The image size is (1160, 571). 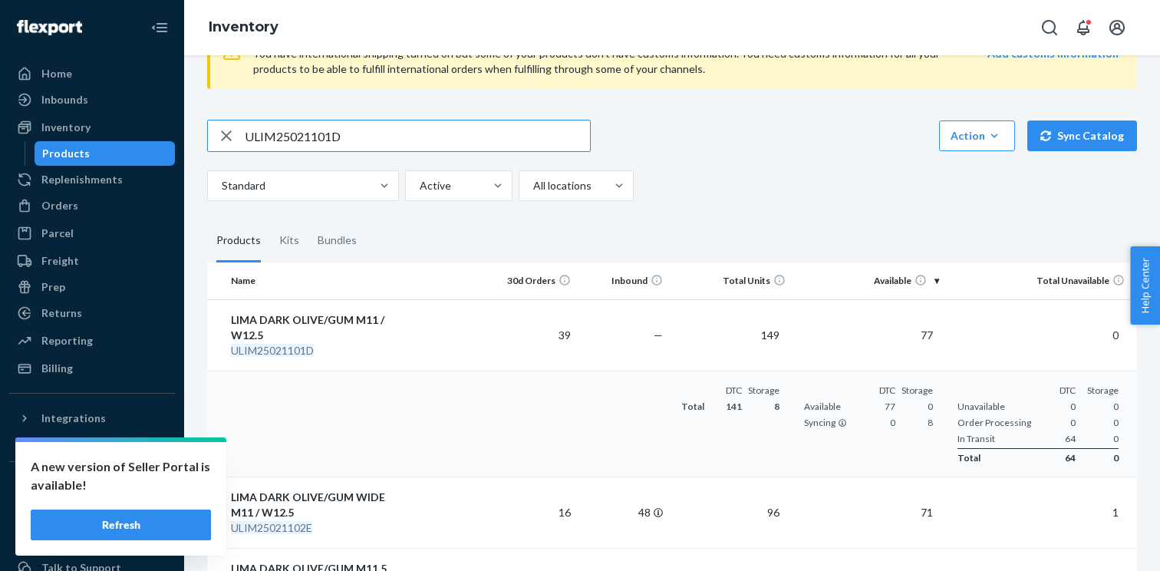 I want to click on a: Products, so click(x=105, y=153).